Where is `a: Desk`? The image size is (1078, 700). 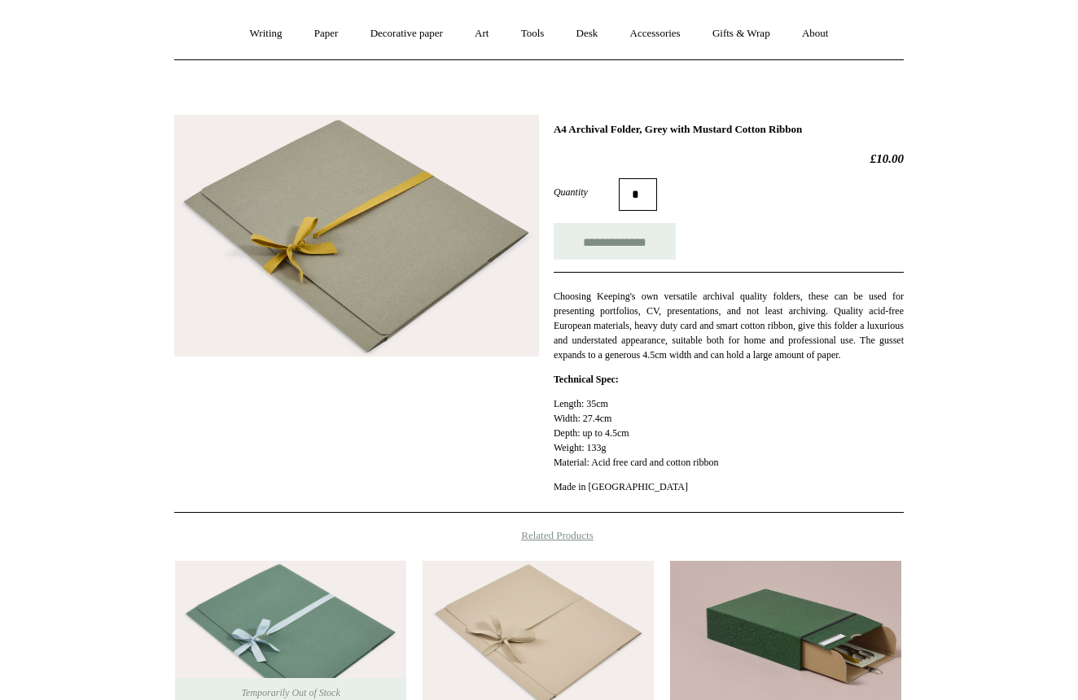 a: Desk is located at coordinates (587, 33).